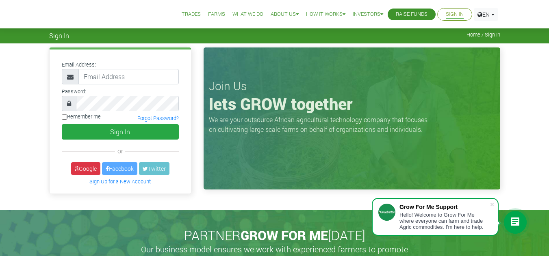 The image size is (549, 256). What do you see at coordinates (321, 125) in the screenshot?
I see `p: We are your outsource African agricultural technology company that focuses on cultivating large s...` at bounding box center [321, 125].